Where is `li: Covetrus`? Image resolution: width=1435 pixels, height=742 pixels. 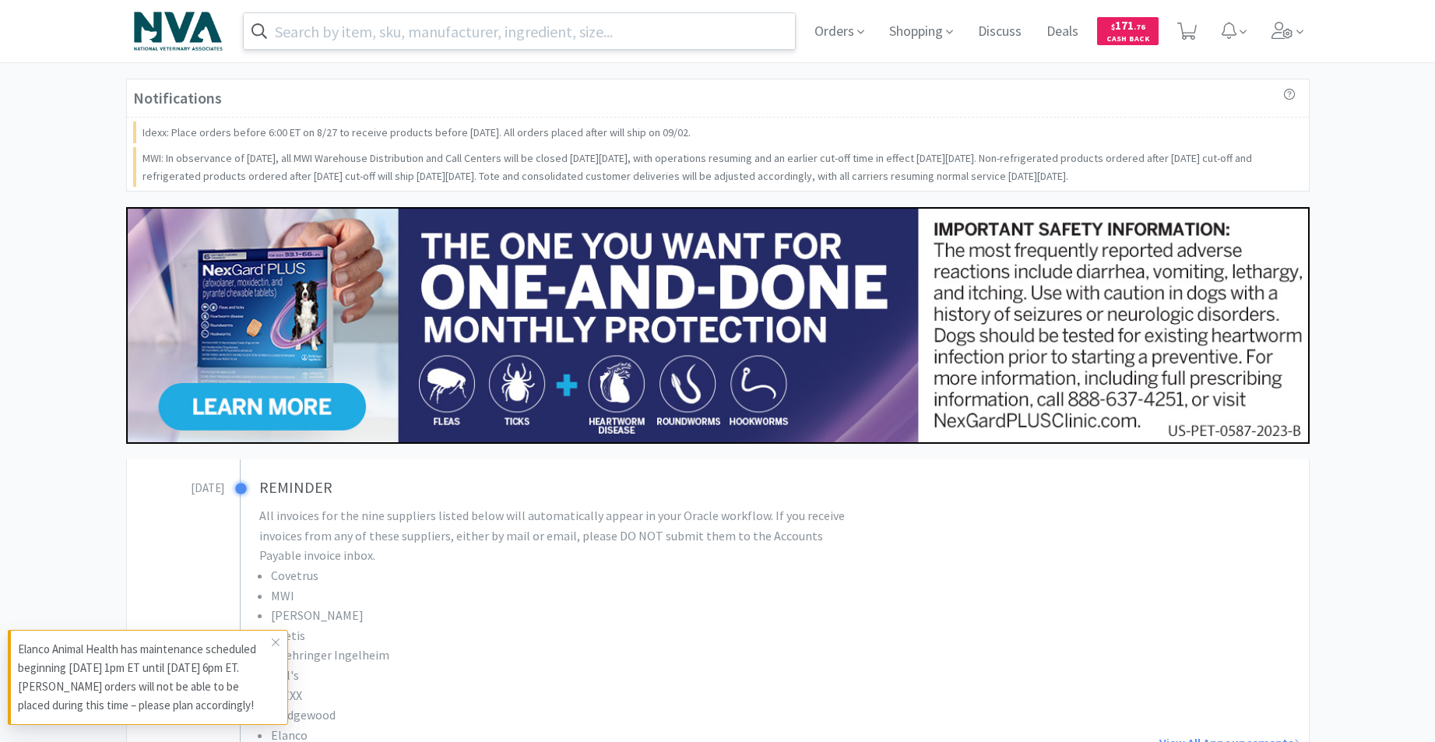 li: Covetrus is located at coordinates (560, 576).